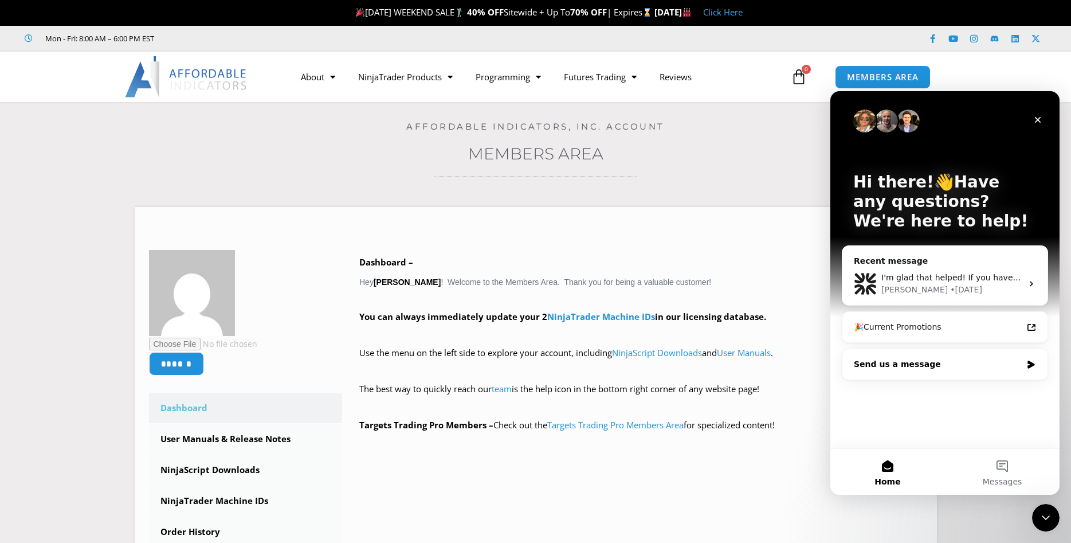 The width and height of the screenshot is (1071, 543). I want to click on p: Use the menu on the left side to explore your account, including and ., so click(641, 361).